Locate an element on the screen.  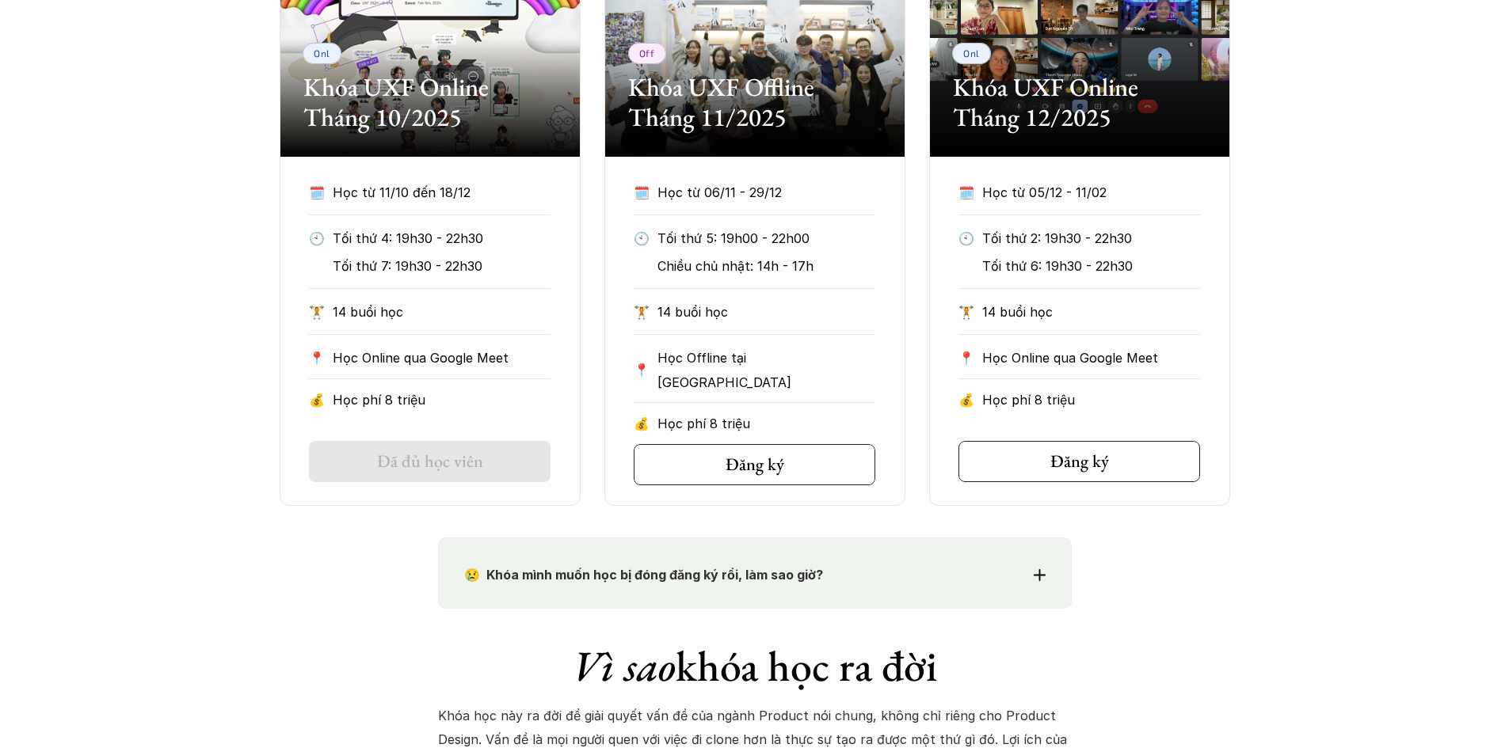
strong: 😢 Khóa mình muốn học bị đóng đăng ký rồi, làm sao giờ? is located at coordinates (643, 575).